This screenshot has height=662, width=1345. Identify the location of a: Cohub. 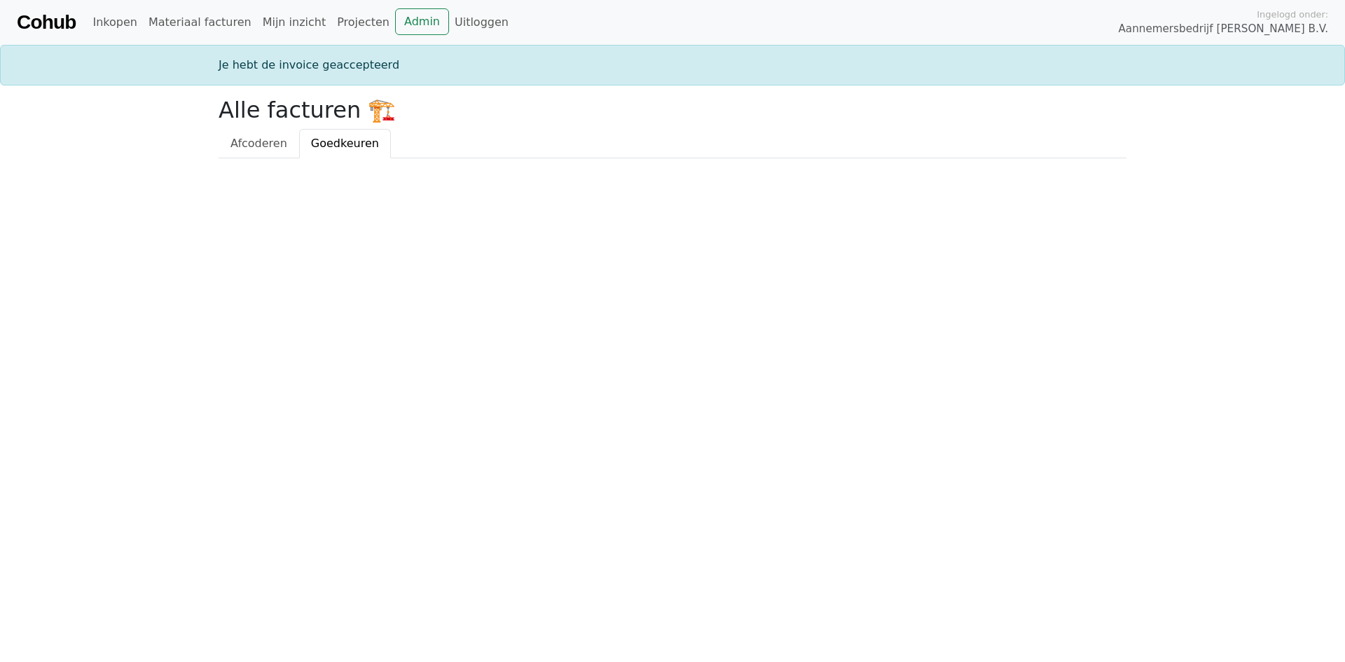
(46, 22).